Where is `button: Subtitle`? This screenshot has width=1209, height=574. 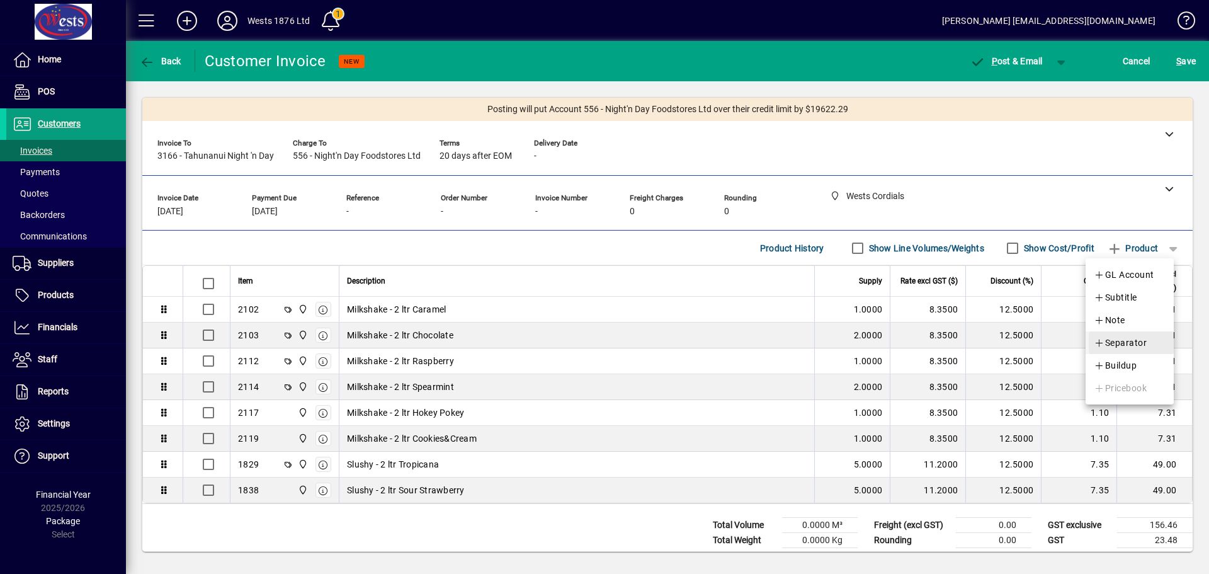 button: Subtitle is located at coordinates (1130, 297).